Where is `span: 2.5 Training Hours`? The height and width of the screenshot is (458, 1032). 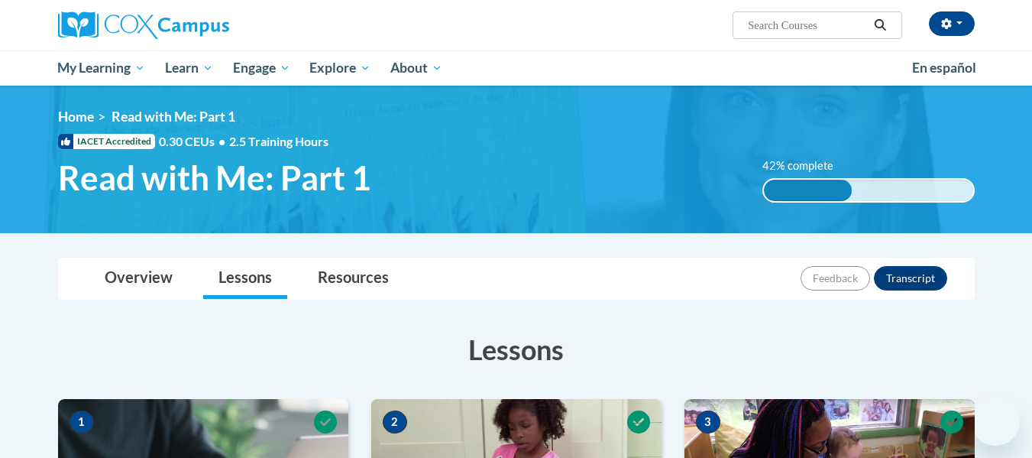 span: 2.5 Training Hours is located at coordinates (279, 141).